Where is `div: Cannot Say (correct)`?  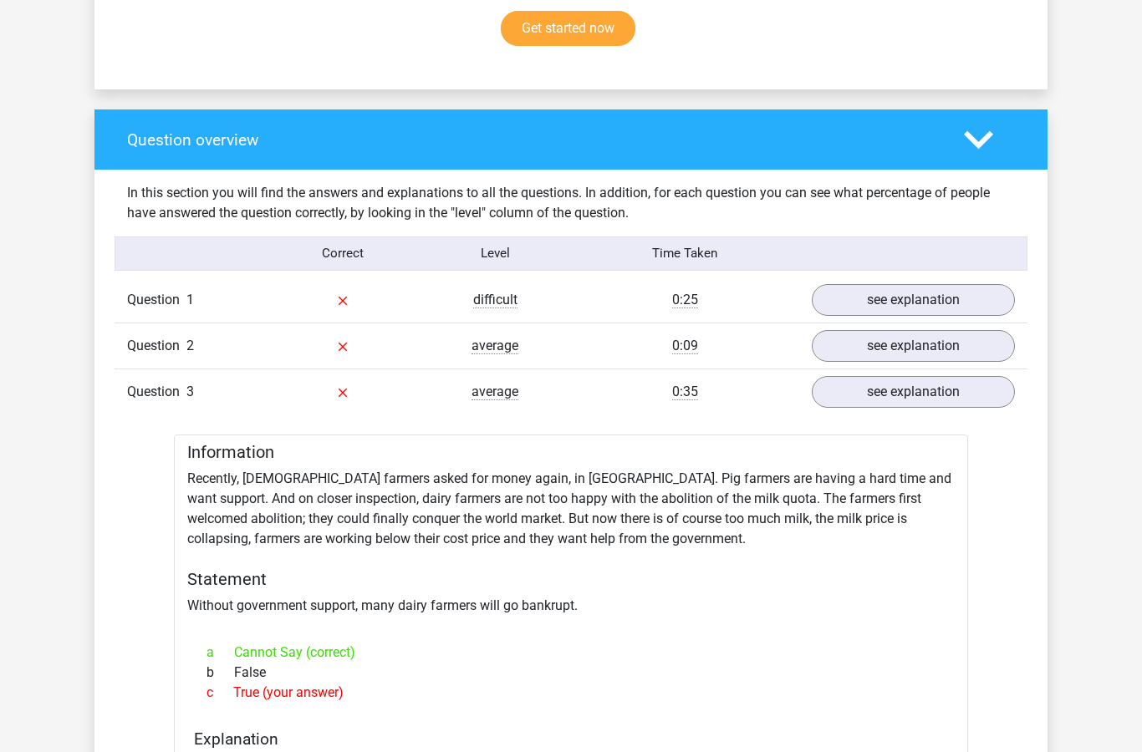
div: Cannot Say (correct) is located at coordinates (571, 653).